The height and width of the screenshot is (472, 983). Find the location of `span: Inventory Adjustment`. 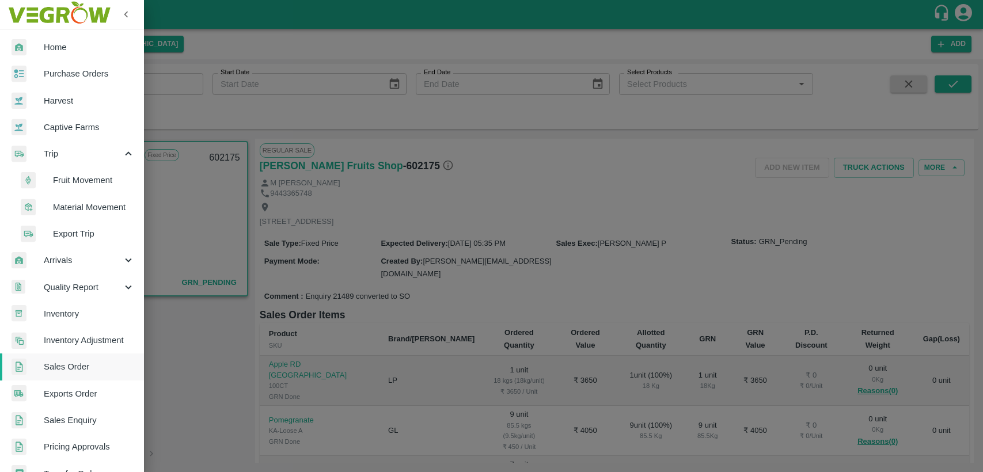

span: Inventory Adjustment is located at coordinates (89, 340).